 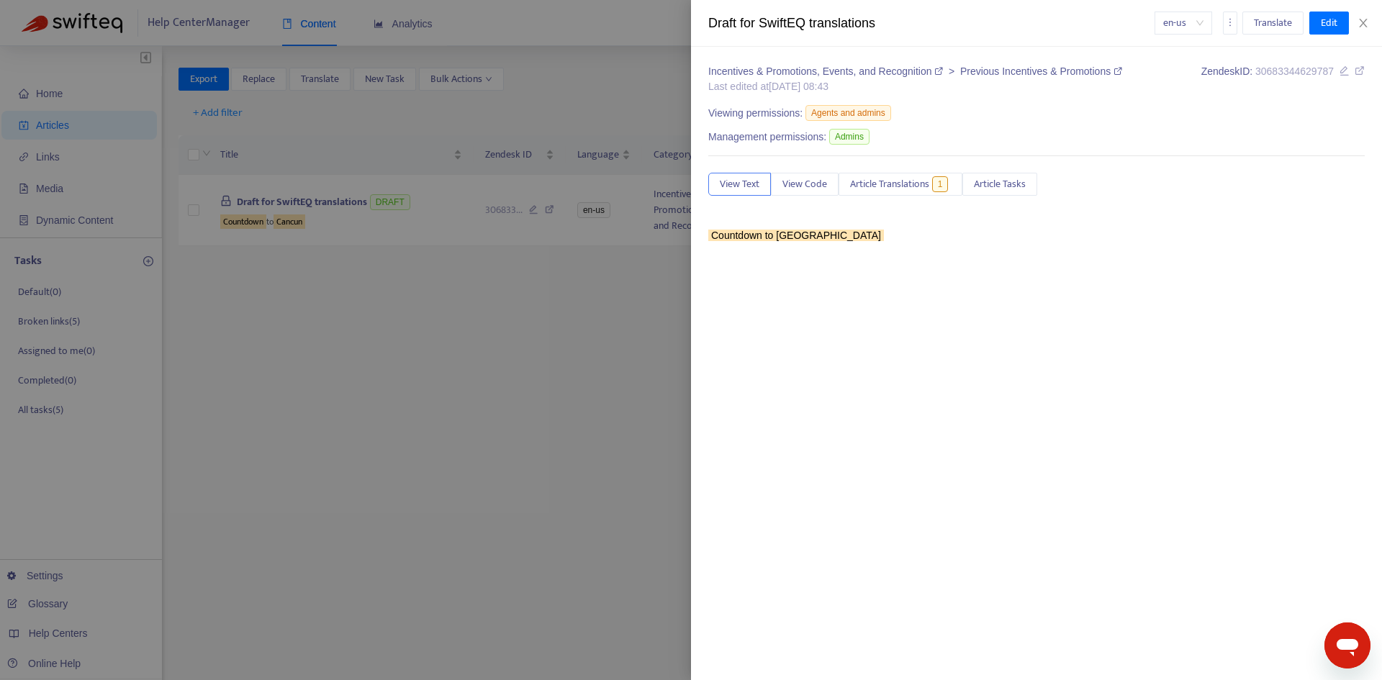 I want to click on button: Article Tasks, so click(x=1000, y=184).